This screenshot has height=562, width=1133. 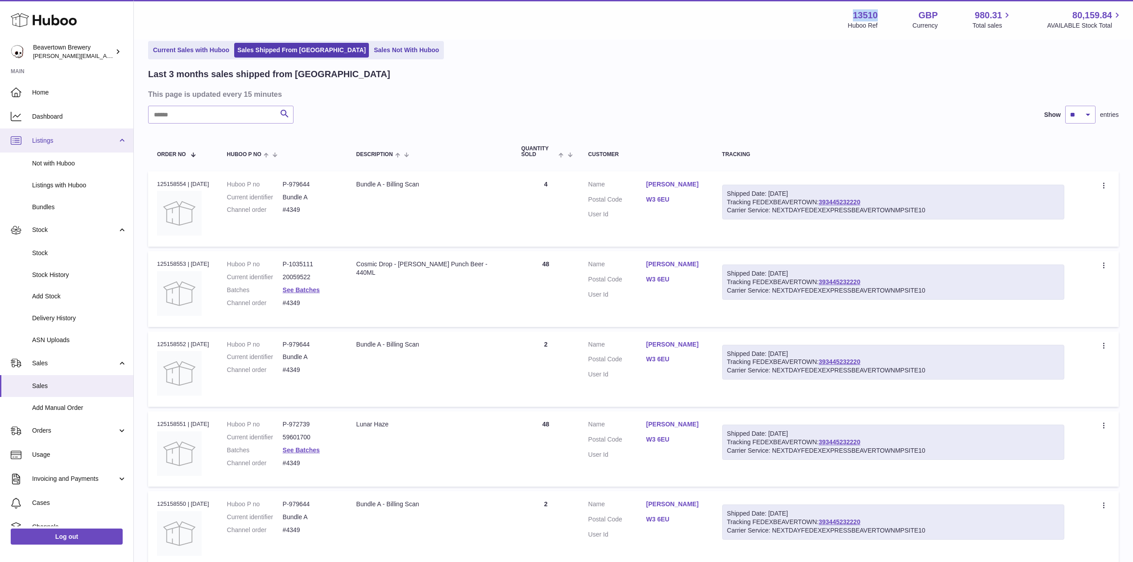 I want to click on a: Current Sales with Huboo, so click(x=191, y=50).